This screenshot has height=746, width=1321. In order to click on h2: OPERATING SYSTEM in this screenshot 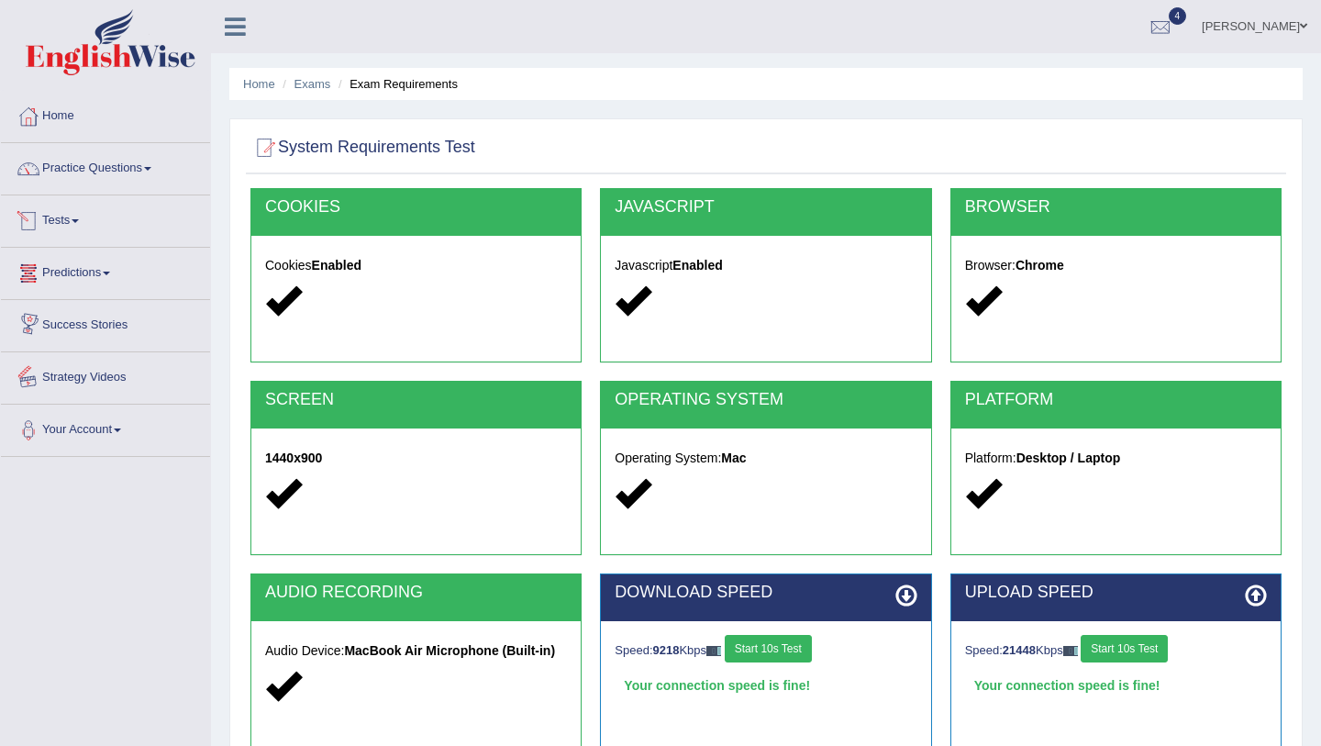, I will do `click(765, 400)`.